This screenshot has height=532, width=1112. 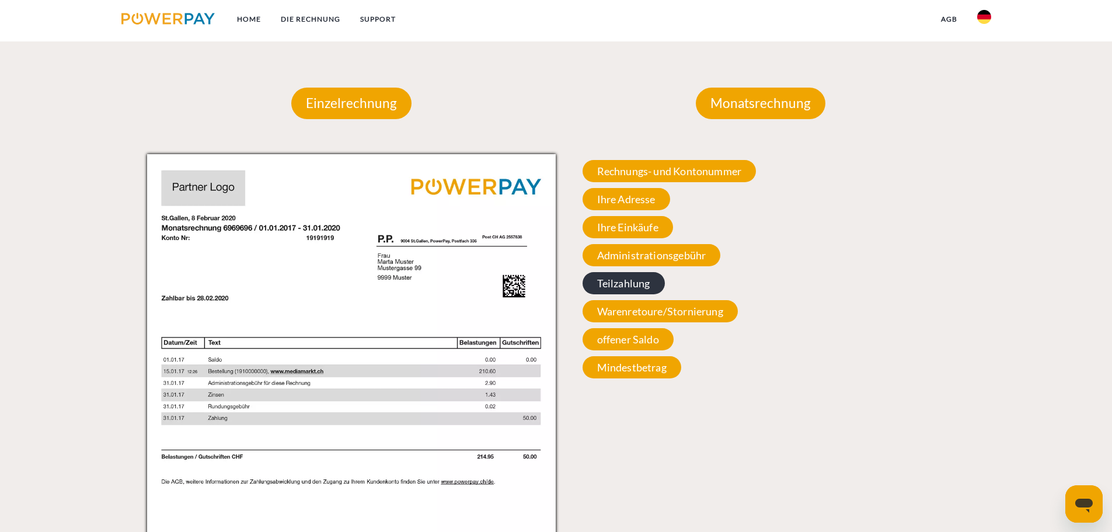 What do you see at coordinates (351, 103) in the screenshot?
I see `p: Einzelrechnung` at bounding box center [351, 103].